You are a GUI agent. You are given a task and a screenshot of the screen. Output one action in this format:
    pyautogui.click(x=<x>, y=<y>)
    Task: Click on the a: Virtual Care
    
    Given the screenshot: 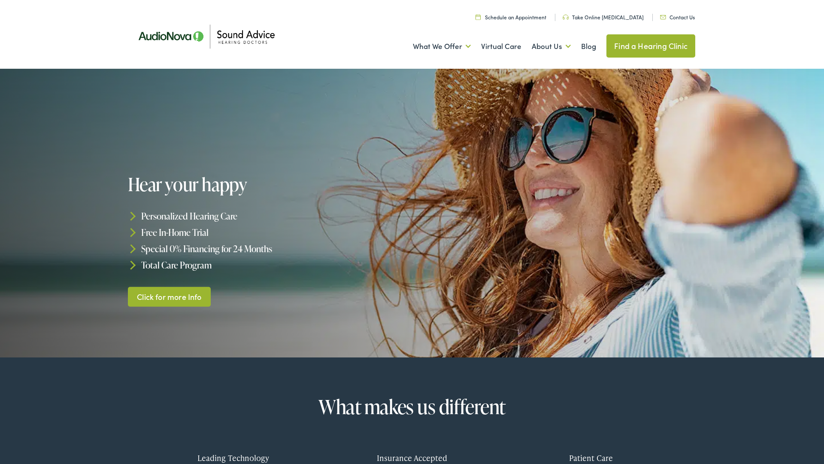 What is the action you would take?
    pyautogui.click(x=501, y=46)
    